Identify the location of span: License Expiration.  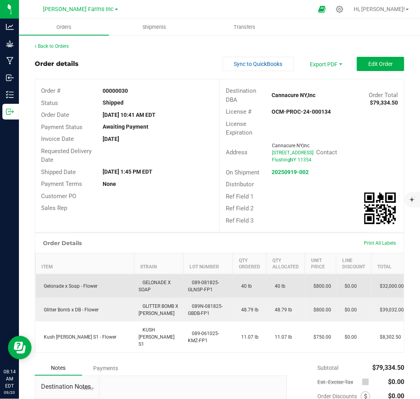
(239, 128).